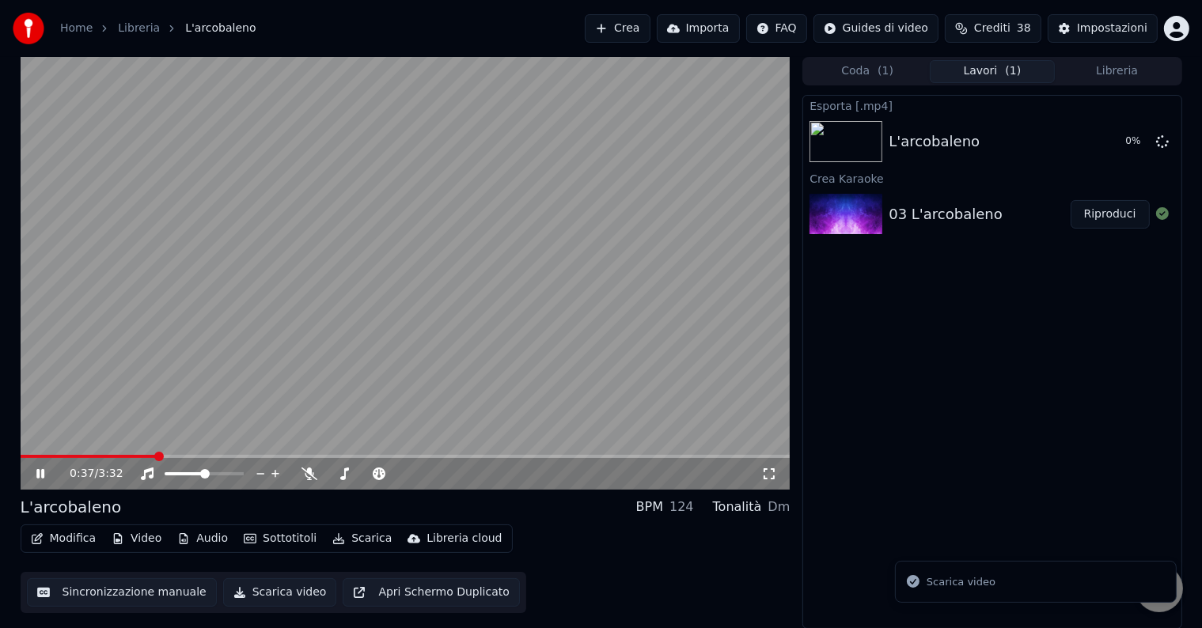 The width and height of the screenshot is (1202, 628). I want to click on span: Crediti, so click(992, 28).